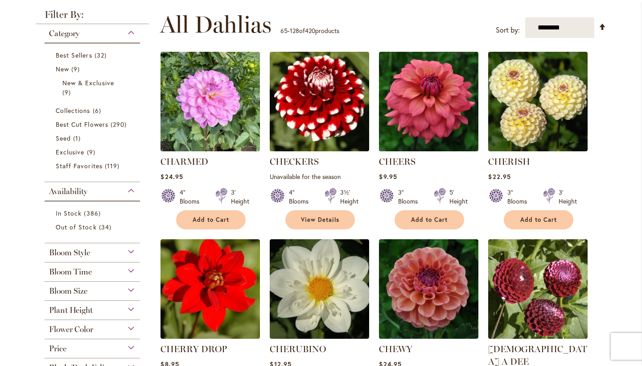  What do you see at coordinates (82, 124) in the screenshot?
I see `span: Best Cut Flowers` at bounding box center [82, 124].